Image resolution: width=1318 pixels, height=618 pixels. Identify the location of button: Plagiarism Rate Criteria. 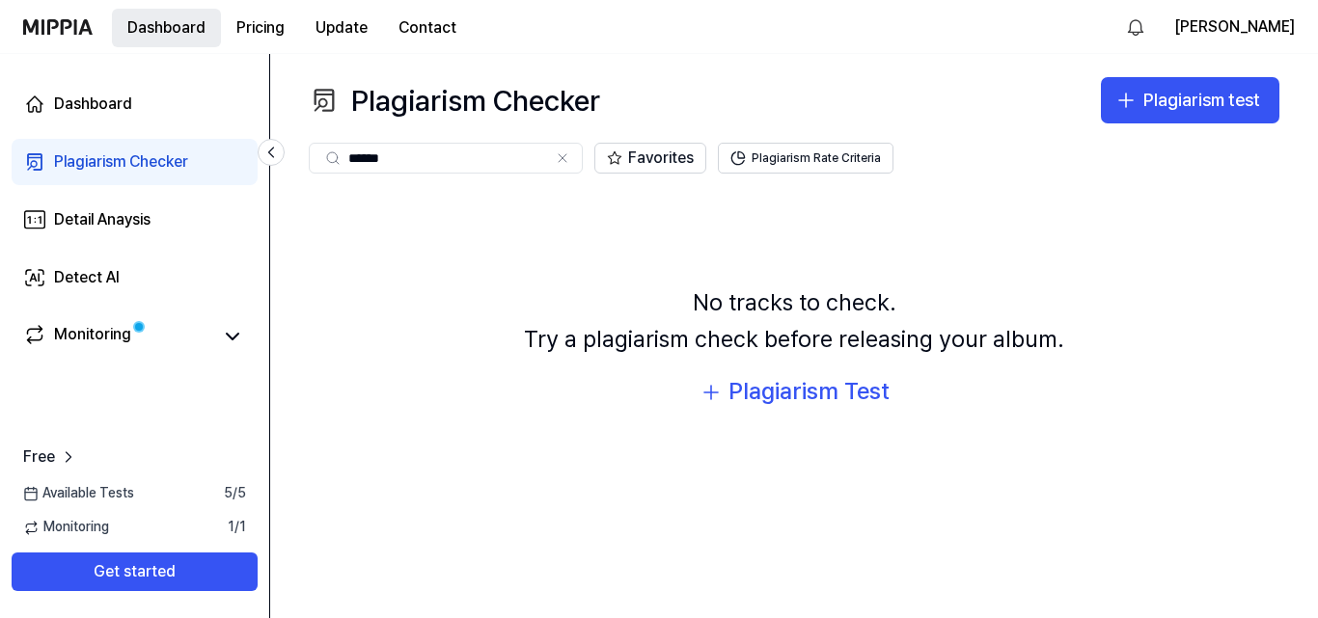
(806, 158).